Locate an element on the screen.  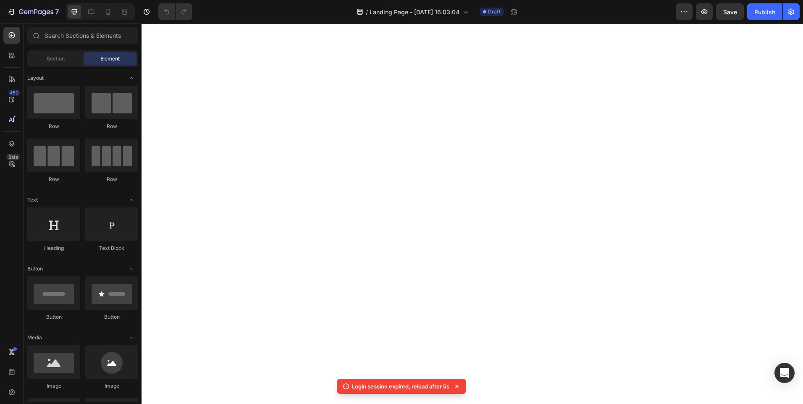
div: 450 is located at coordinates (14, 93).